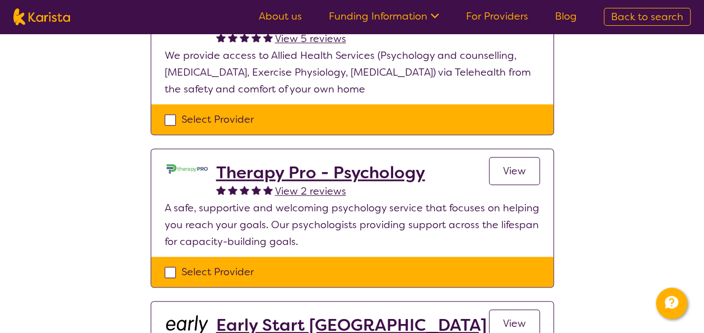 Image resolution: width=704 pixels, height=333 pixels. I want to click on h2: Therapy Pro - Psychology, so click(320, 172).